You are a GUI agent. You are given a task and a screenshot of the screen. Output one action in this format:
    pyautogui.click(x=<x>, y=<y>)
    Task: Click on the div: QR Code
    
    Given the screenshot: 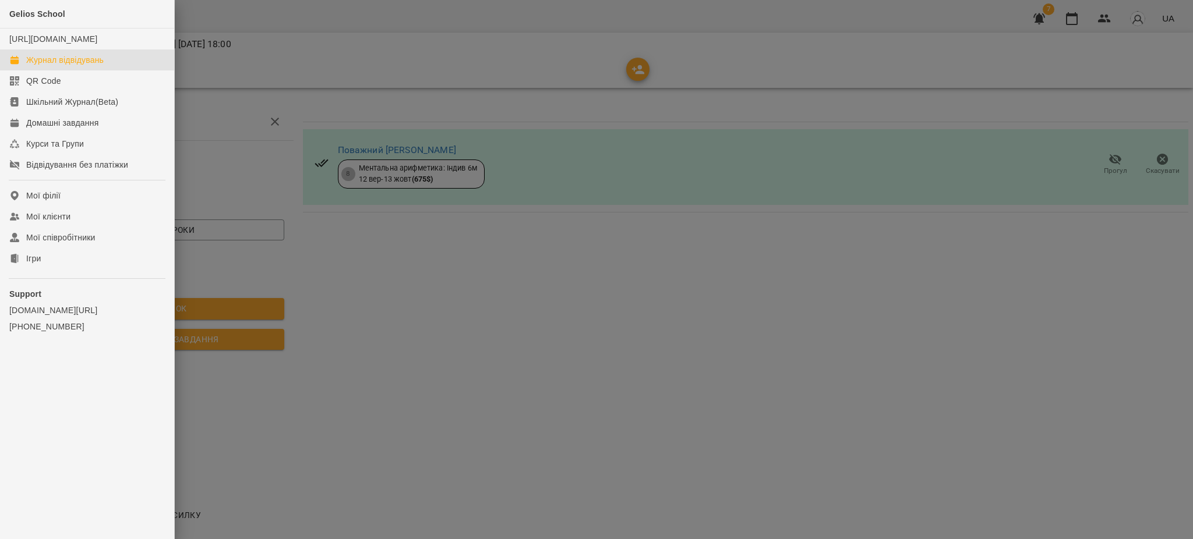 What is the action you would take?
    pyautogui.click(x=44, y=81)
    